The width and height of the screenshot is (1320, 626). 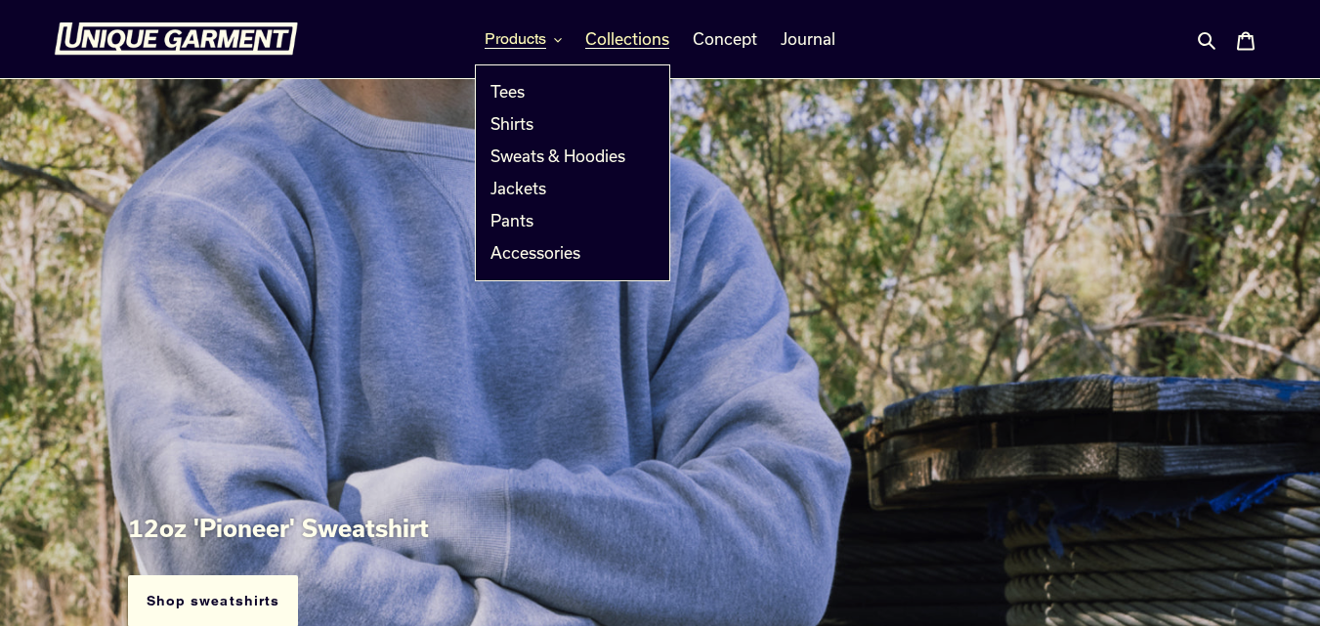 I want to click on a: Collections, so click(x=627, y=39).